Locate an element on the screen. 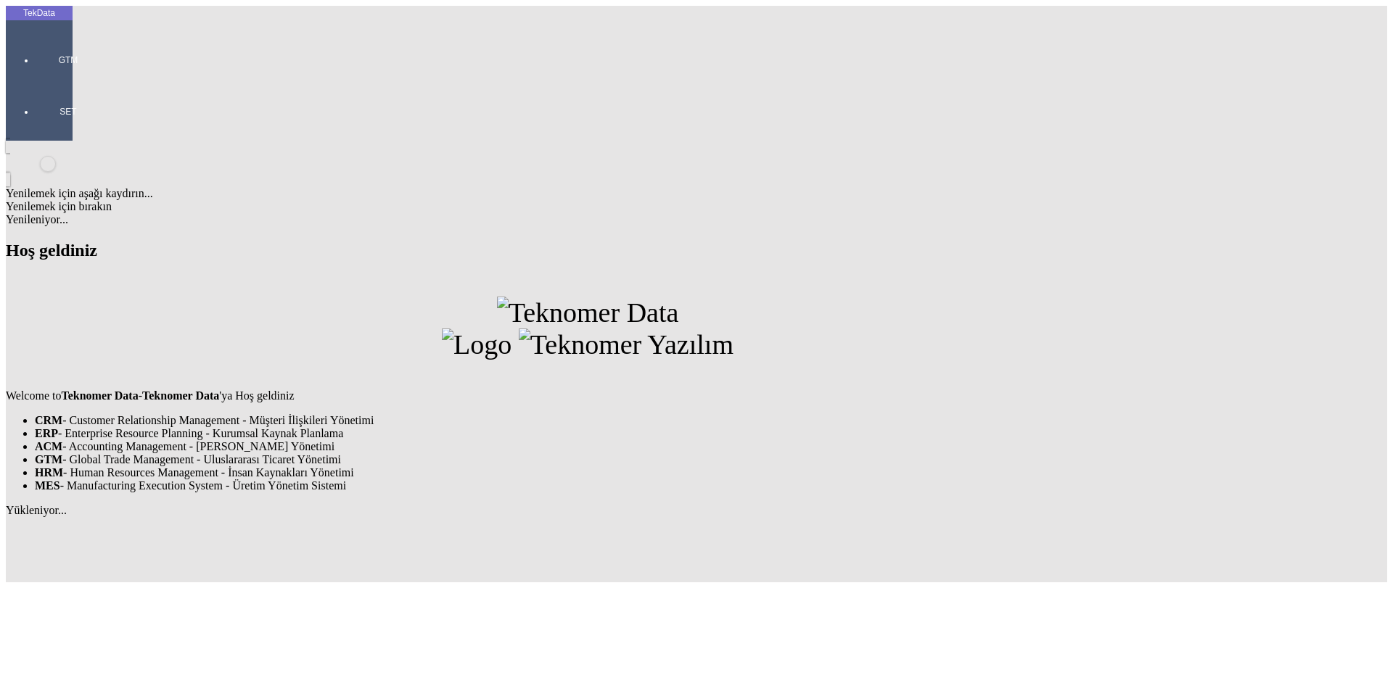  strong: HRM is located at coordinates (49, 472).